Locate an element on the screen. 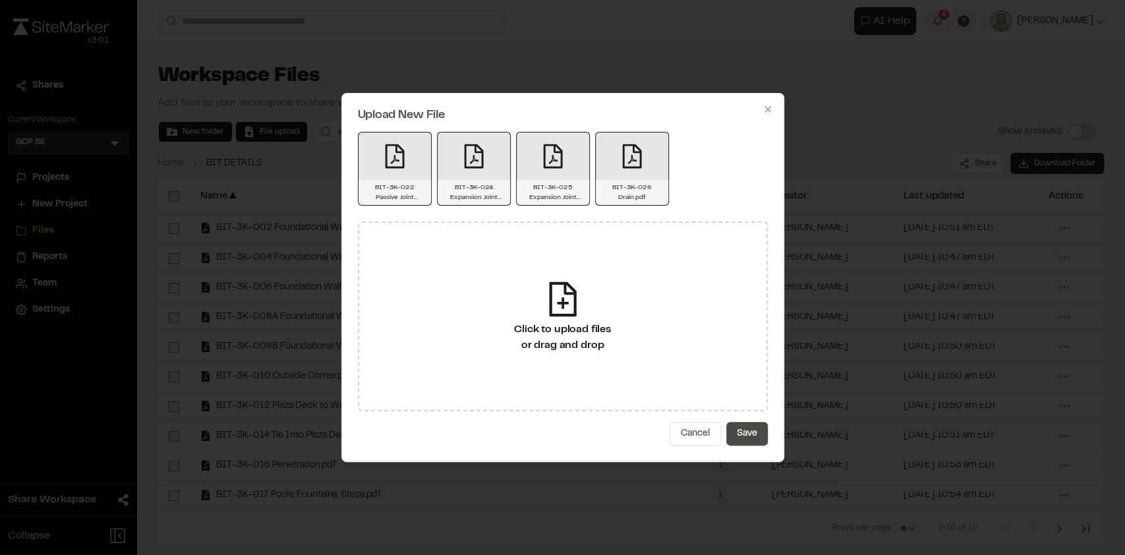 The height and width of the screenshot is (555, 1125). h2: Upload New File is located at coordinates (563, 115).